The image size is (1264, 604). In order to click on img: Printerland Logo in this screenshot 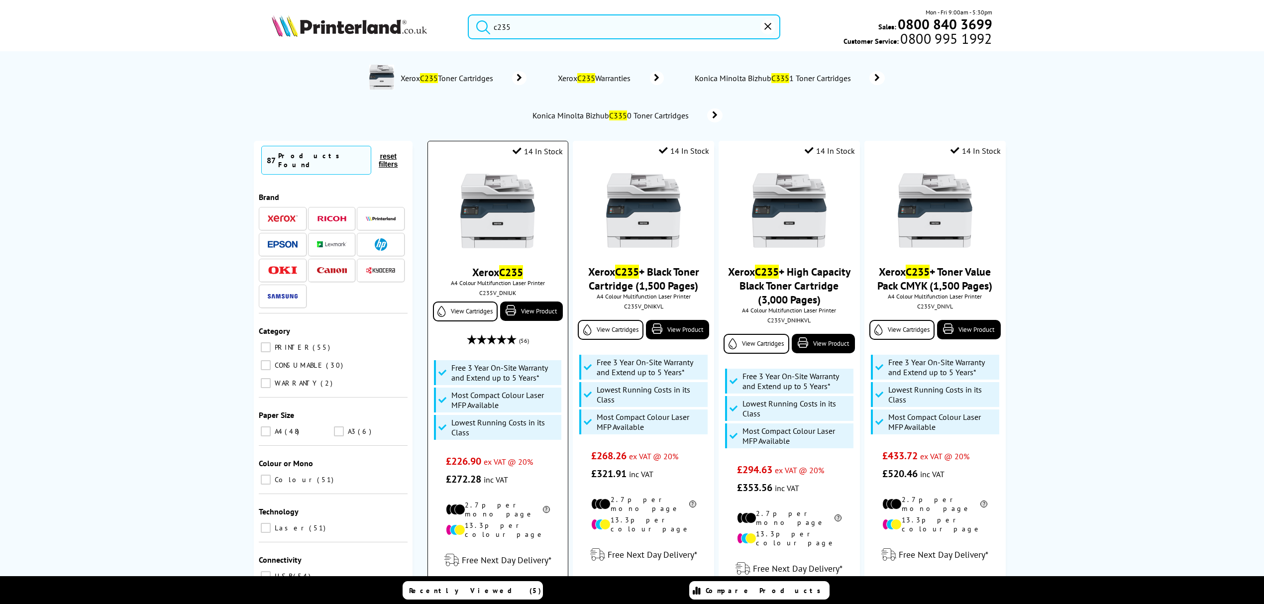, I will do `click(349, 26)`.